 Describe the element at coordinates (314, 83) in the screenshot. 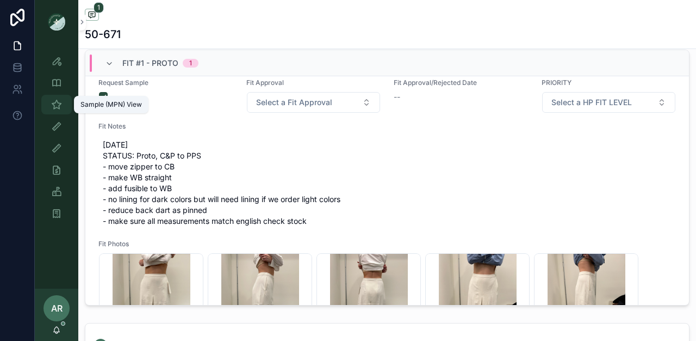

I see `span: Fit Approval` at that location.